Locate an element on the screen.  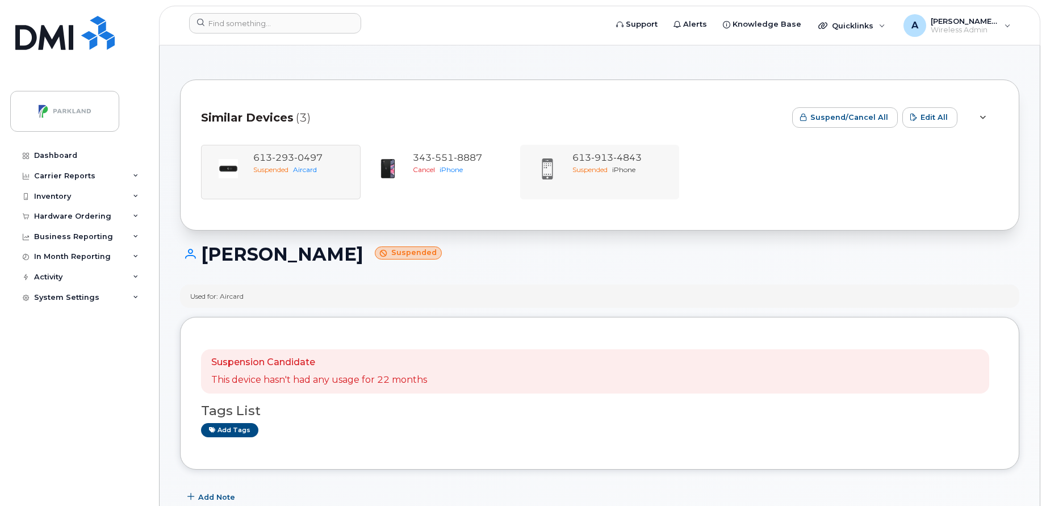
button: Suspend/Cancel All is located at coordinates (845, 118).